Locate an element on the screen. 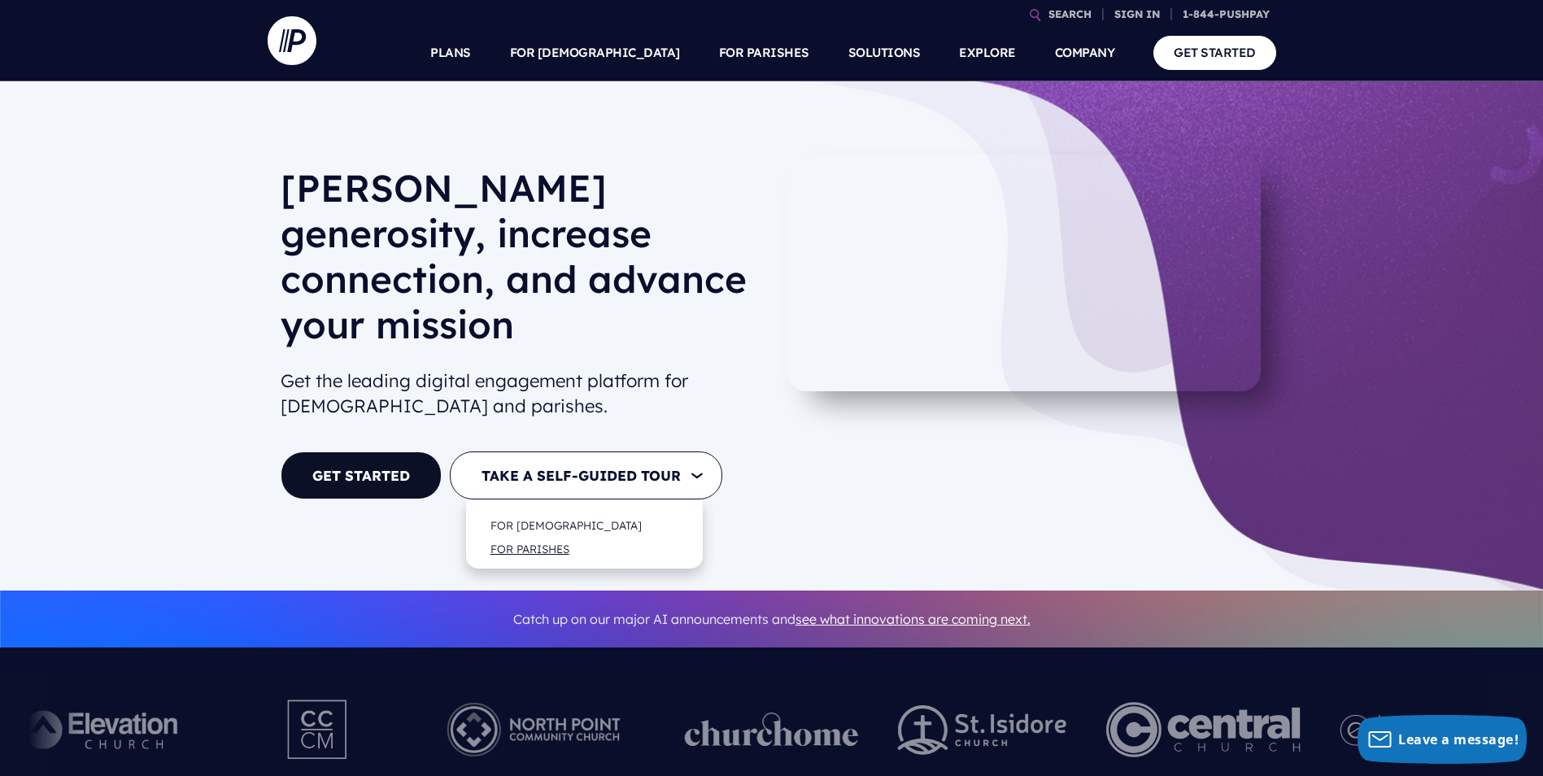 This screenshot has width=1543, height=776. a: EXPLORE is located at coordinates (987, 53).